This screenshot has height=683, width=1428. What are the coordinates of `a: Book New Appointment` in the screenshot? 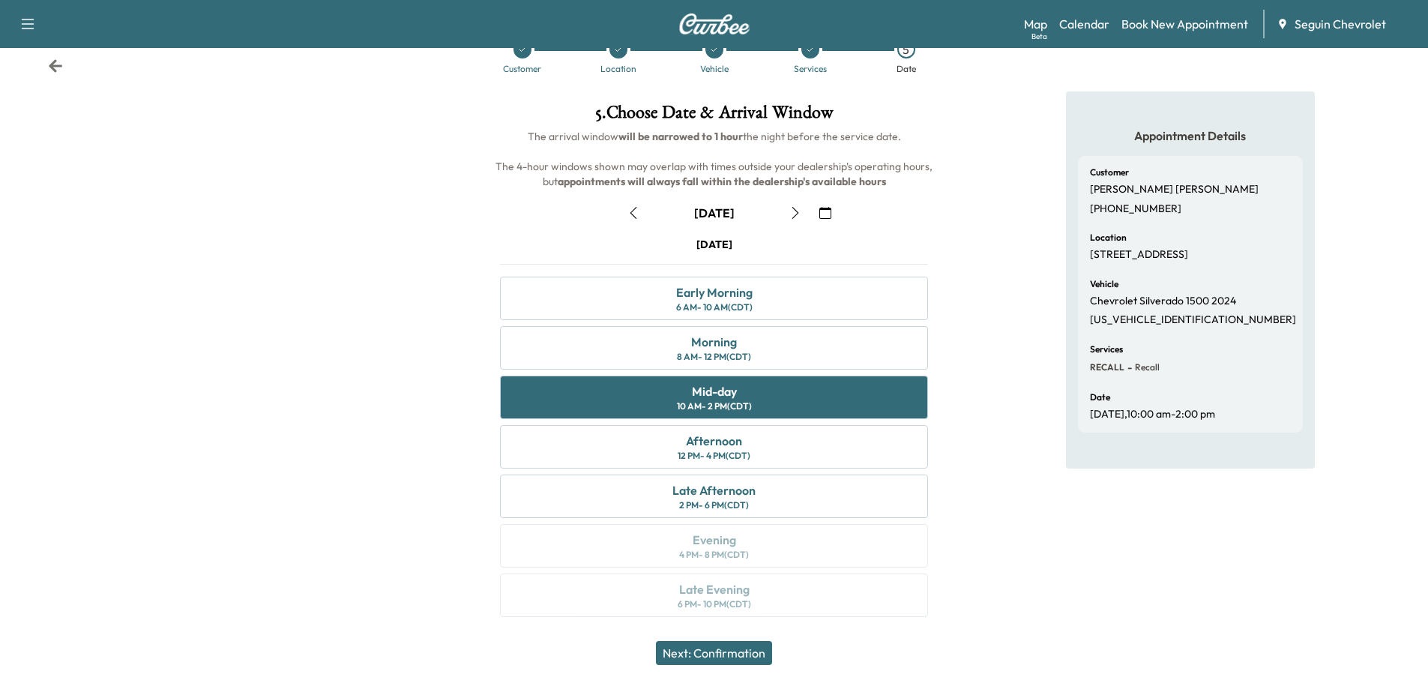 It's located at (1184, 24).